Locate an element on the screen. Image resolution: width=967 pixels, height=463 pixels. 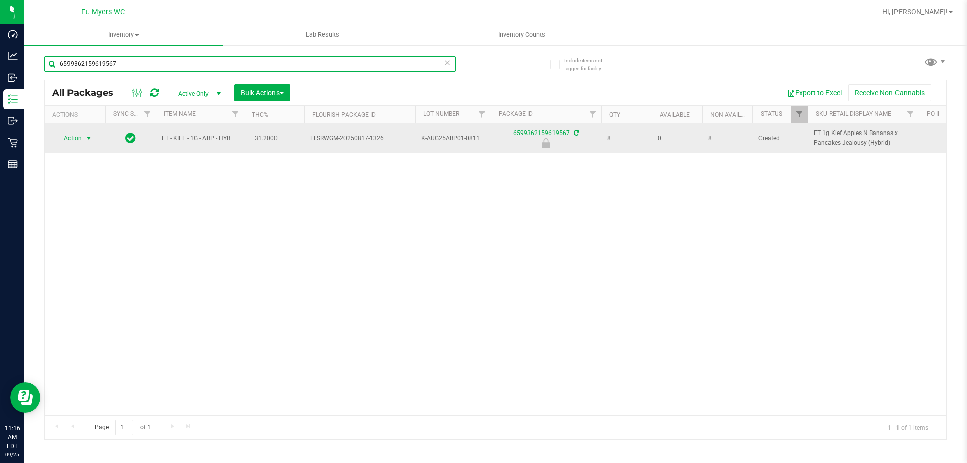
span: Bulk Actions is located at coordinates (262, 93).